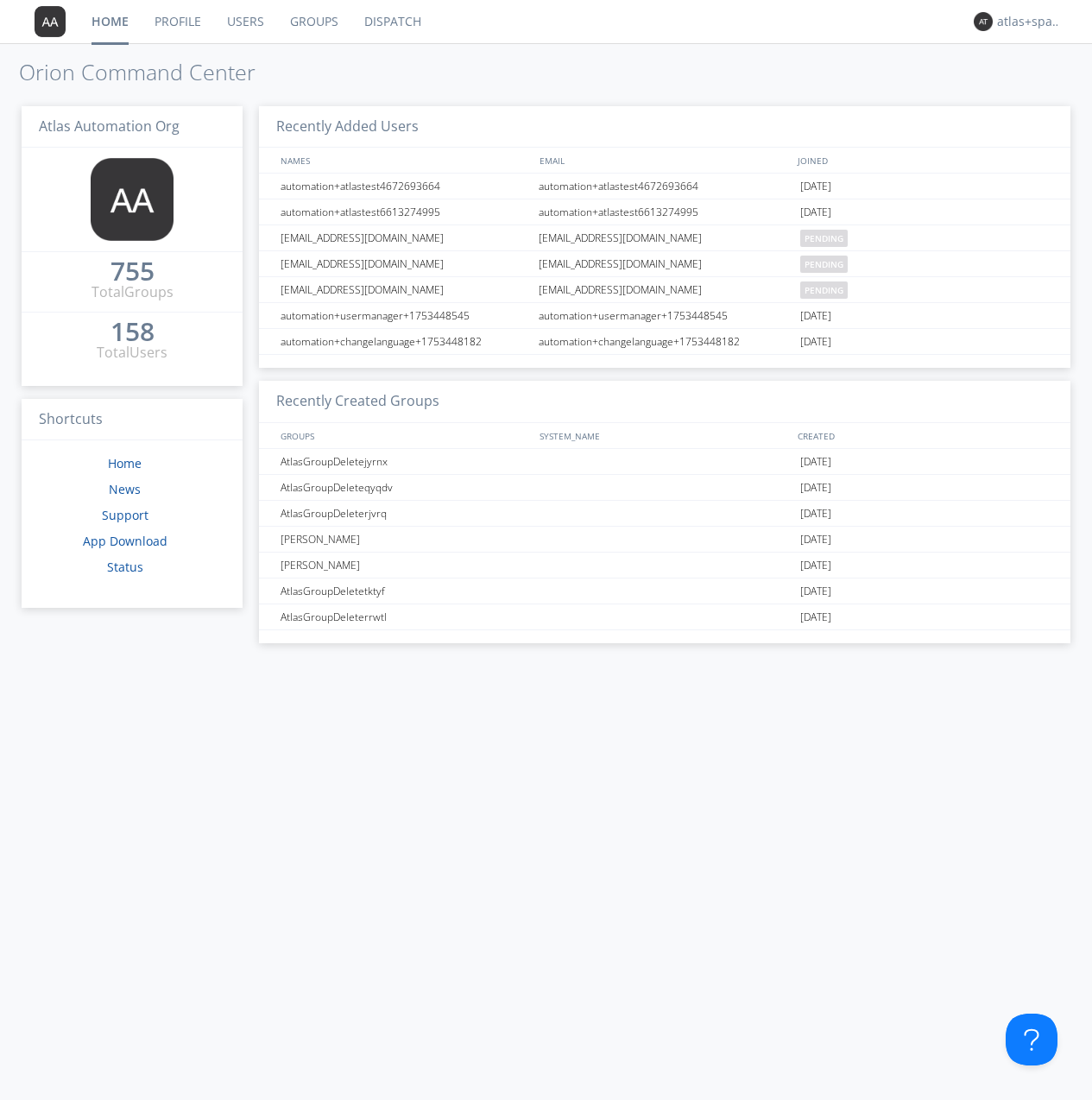  What do you see at coordinates (405, 616) in the screenshot?
I see `div: AtlasGroupDeleterrwtl` at bounding box center [405, 616].